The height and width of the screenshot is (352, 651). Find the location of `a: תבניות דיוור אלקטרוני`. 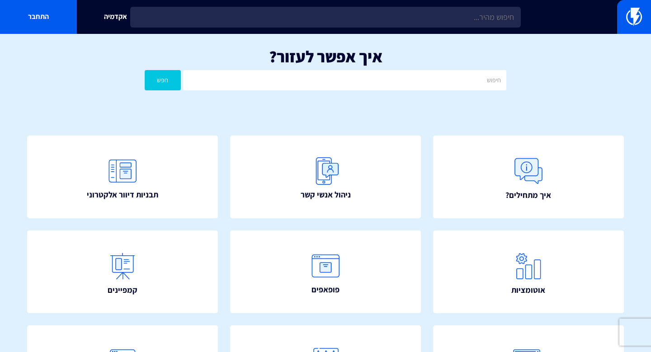

a: תבניות דיוור אלקטרוני is located at coordinates (122, 177).